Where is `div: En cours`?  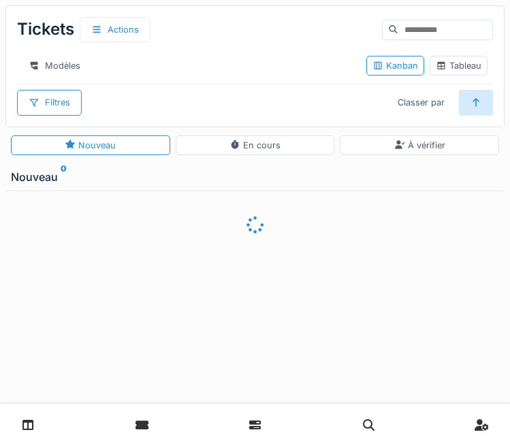 div: En cours is located at coordinates (254, 145).